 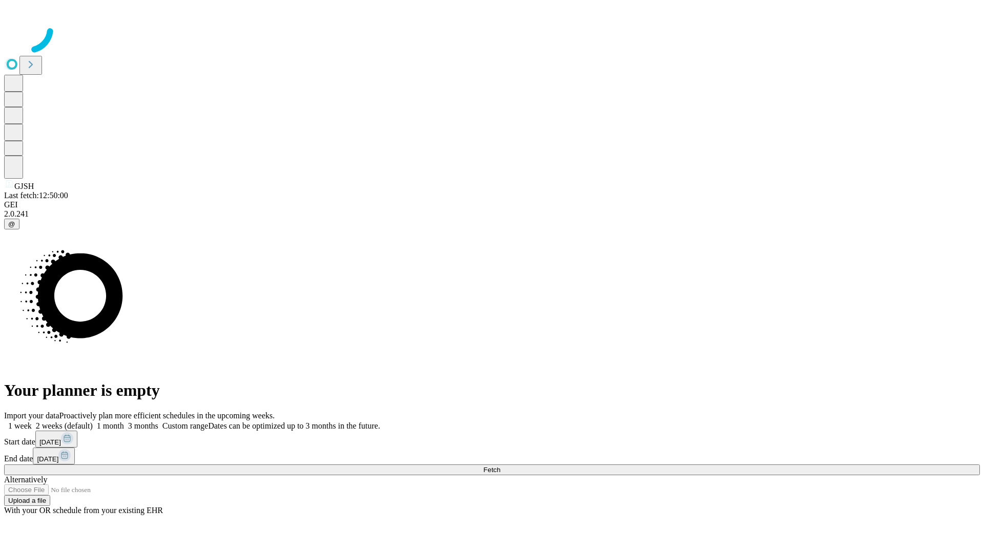 I want to click on span: GJSH, so click(x=24, y=186).